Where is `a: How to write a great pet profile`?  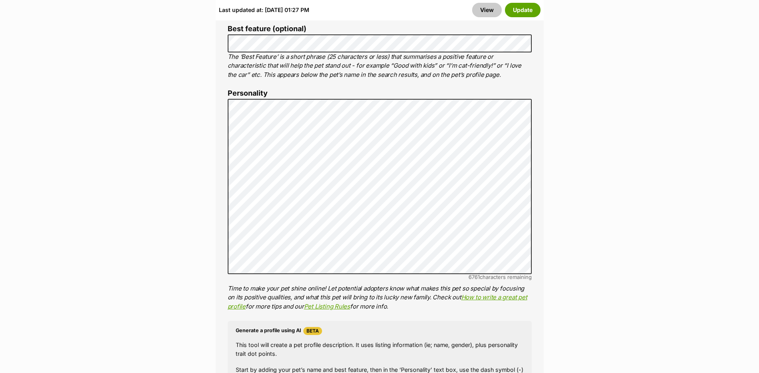 a: How to write a great pet profile is located at coordinates (377, 302).